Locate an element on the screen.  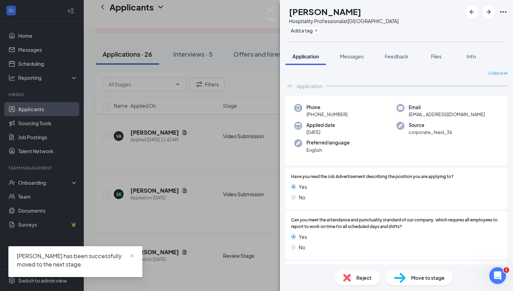
span: Application is located at coordinates (306, 56).